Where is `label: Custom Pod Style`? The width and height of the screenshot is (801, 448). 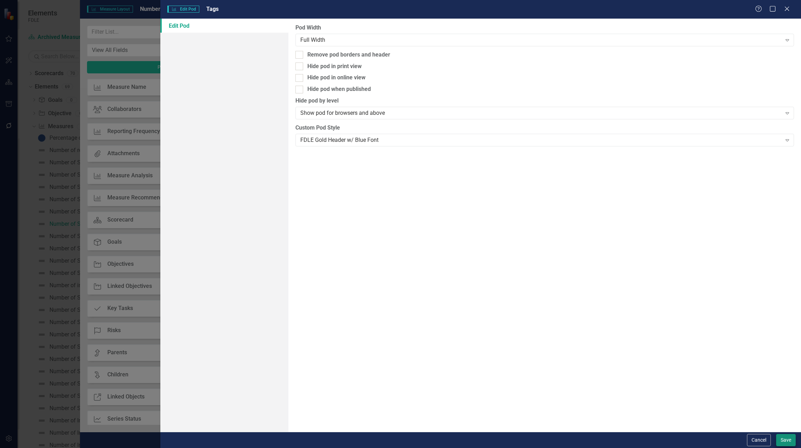 label: Custom Pod Style is located at coordinates (545, 128).